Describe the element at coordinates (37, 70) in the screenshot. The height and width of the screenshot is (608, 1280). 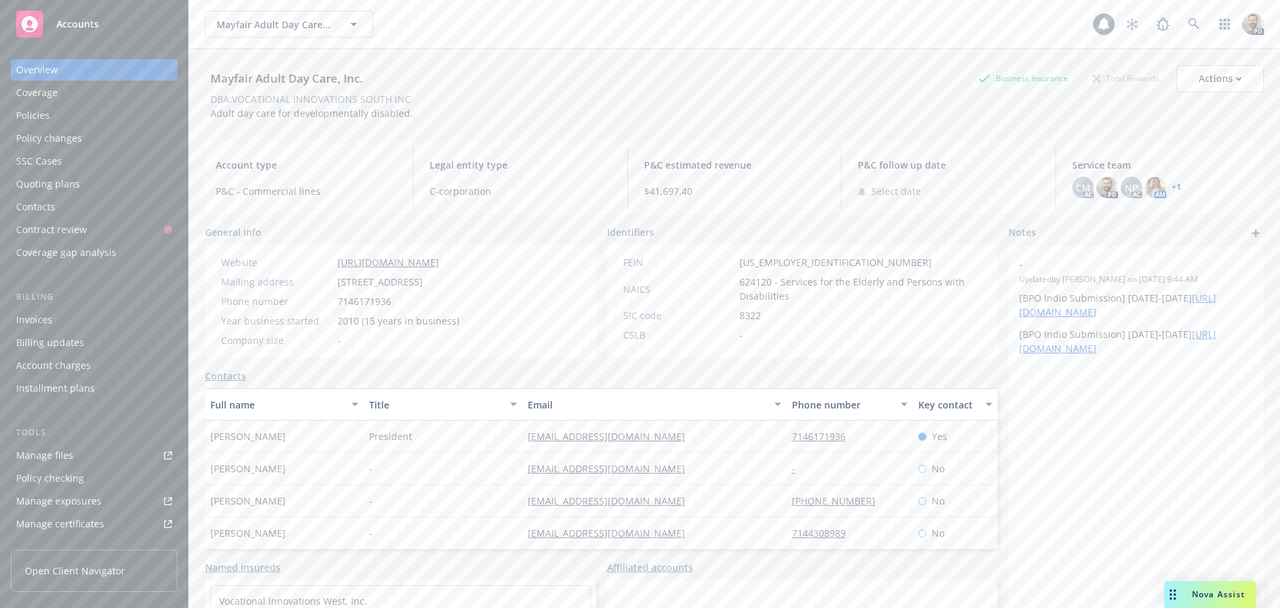
I see `div: Overview` at that location.